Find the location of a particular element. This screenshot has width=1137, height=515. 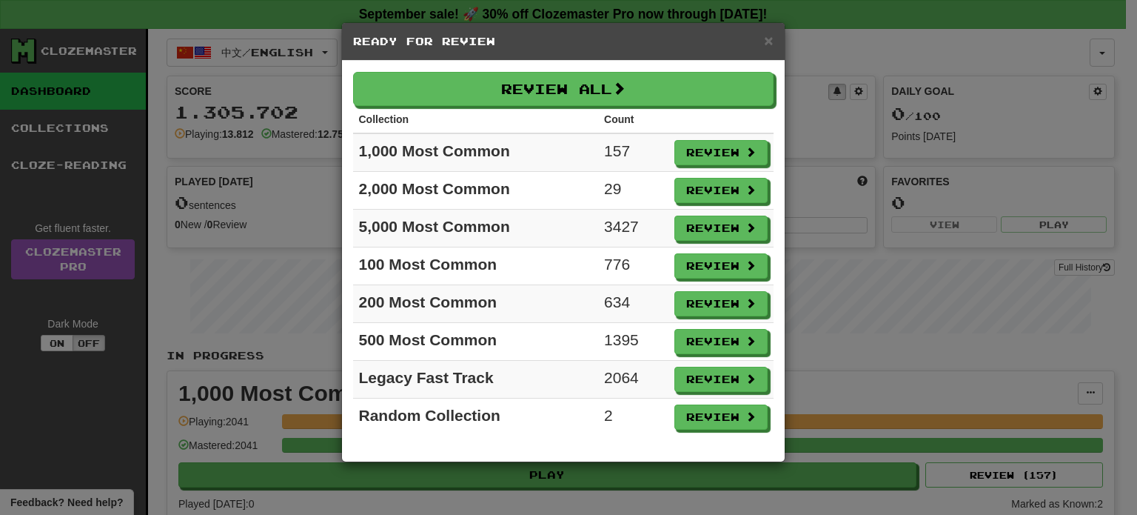

td: 634 is located at coordinates (633, 304).